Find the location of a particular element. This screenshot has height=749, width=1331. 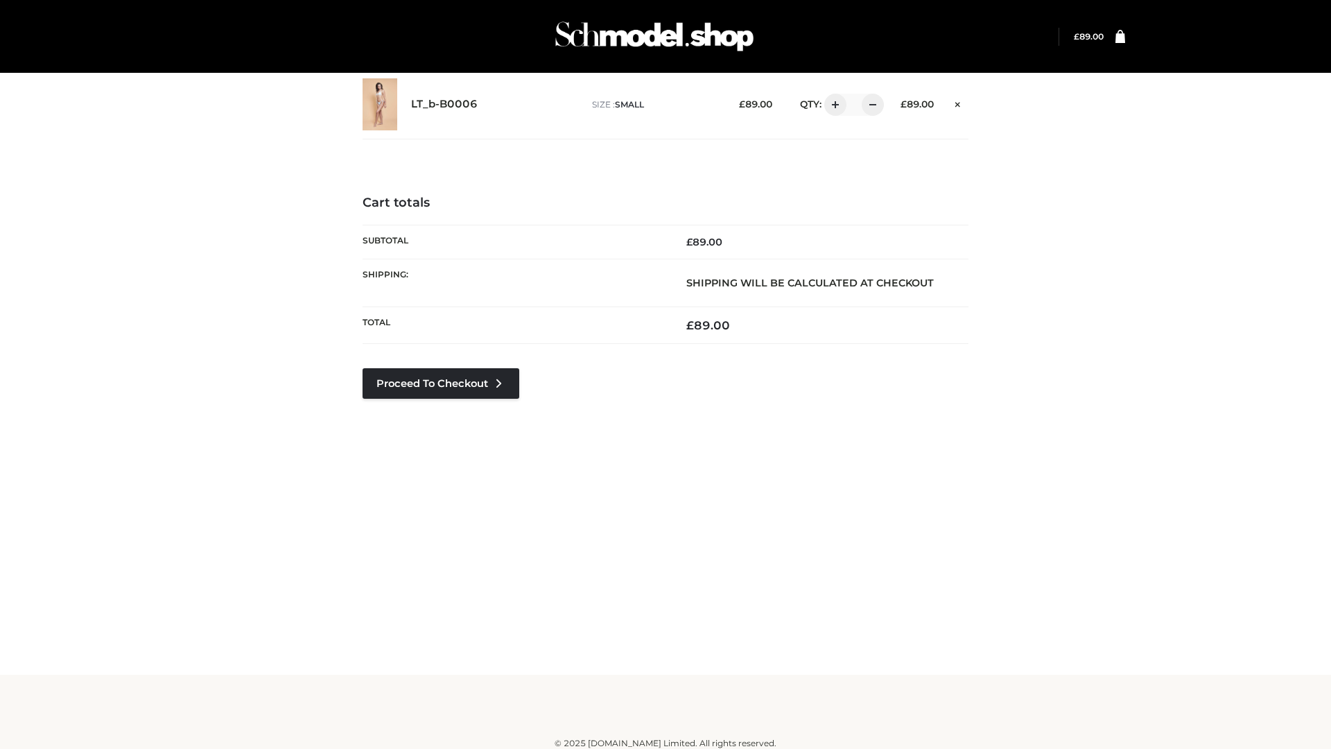

div: QTY: is located at coordinates (833, 105).